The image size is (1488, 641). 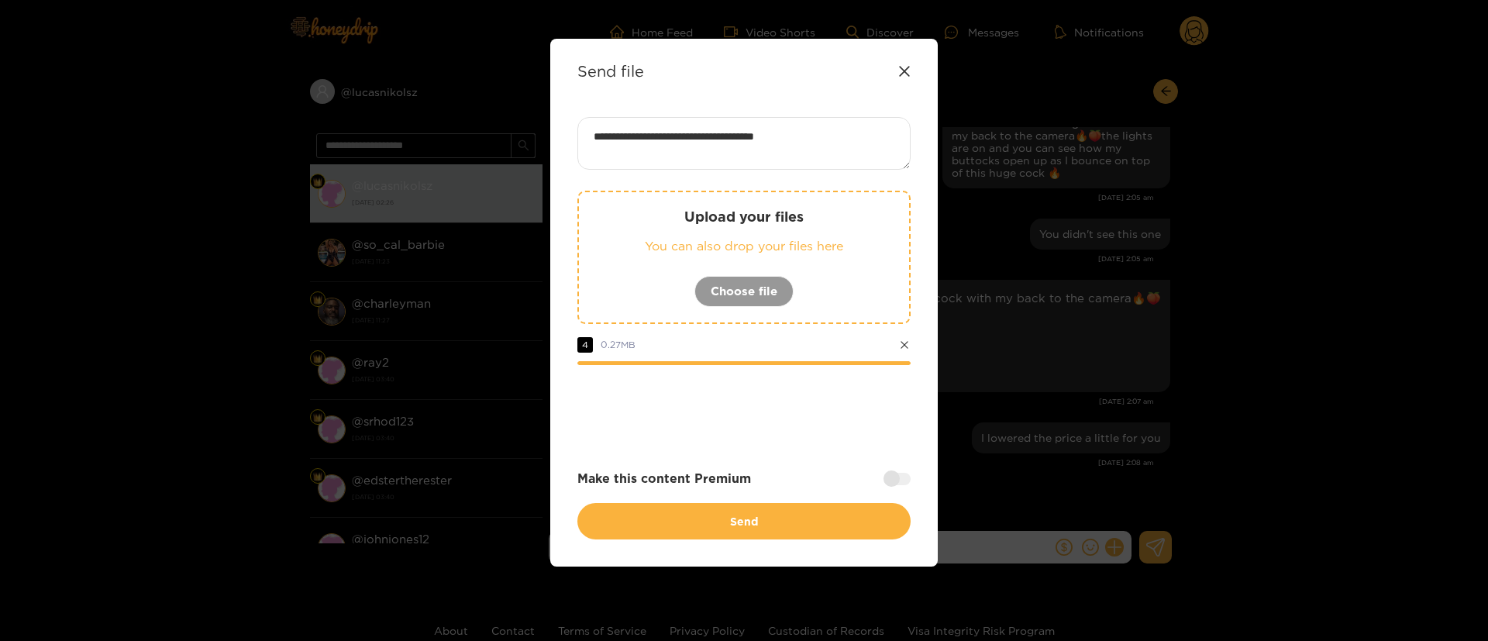 I want to click on button: Send, so click(x=744, y=521).